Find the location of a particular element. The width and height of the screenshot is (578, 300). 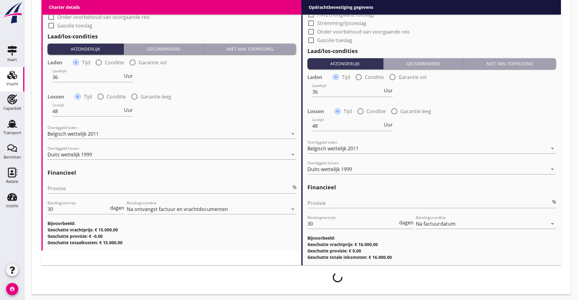

h3: Geschatte vrachtprijs: € 15.000,00 is located at coordinates (172, 229).